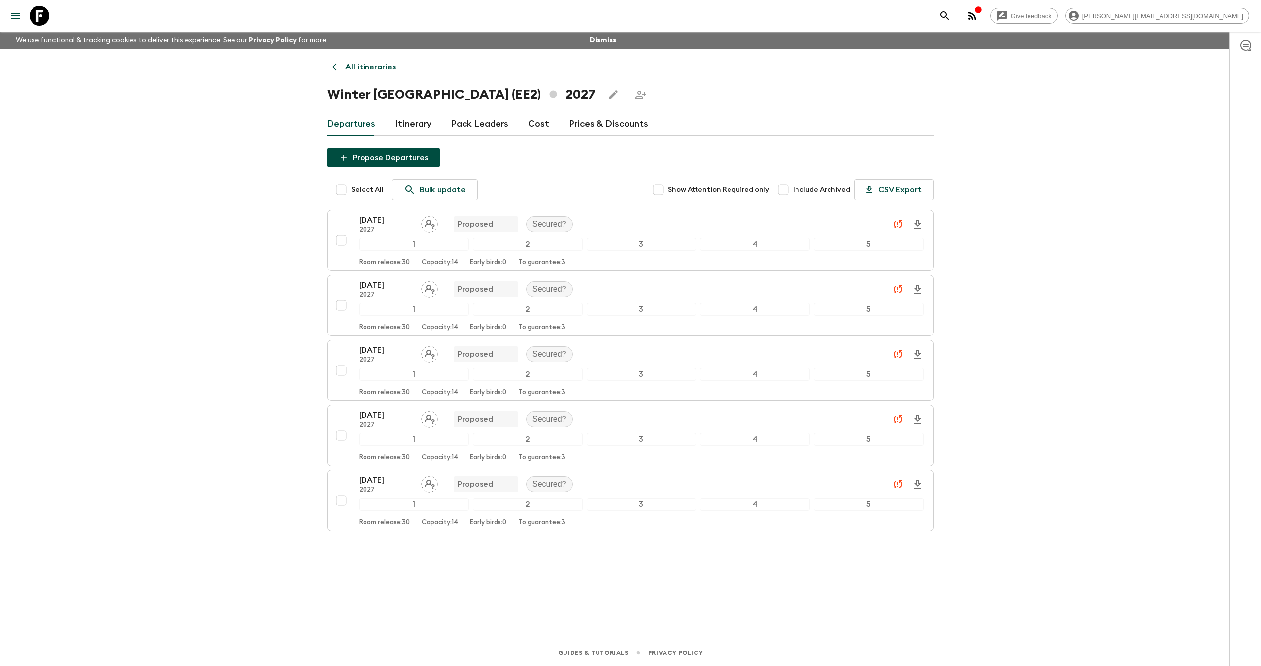  Describe the element at coordinates (894, 190) in the screenshot. I see `button: CSV Export` at that location.